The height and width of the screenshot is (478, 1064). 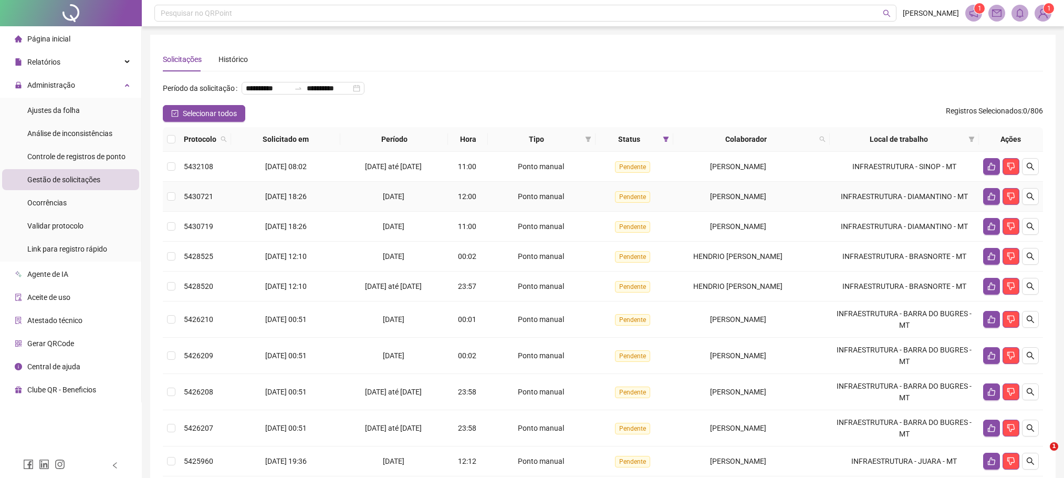 I want to click on span: Clube QR - Beneficios, so click(x=61, y=390).